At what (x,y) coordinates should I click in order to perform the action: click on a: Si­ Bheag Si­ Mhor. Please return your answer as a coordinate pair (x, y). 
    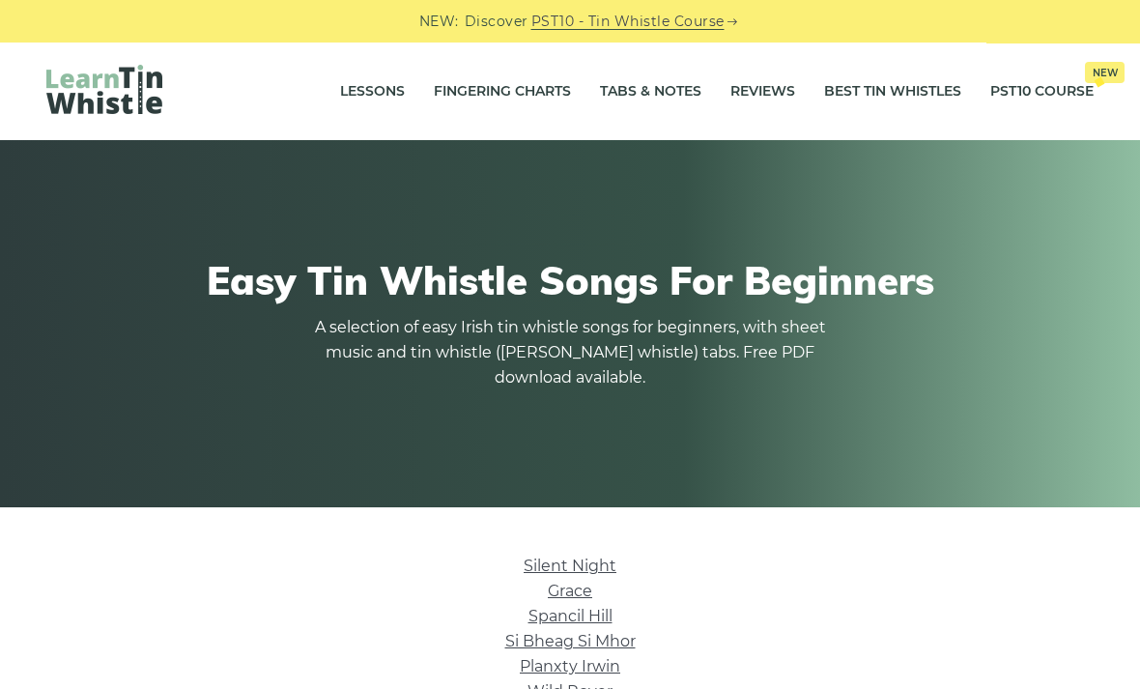
    Looking at the image, I should click on (570, 641).